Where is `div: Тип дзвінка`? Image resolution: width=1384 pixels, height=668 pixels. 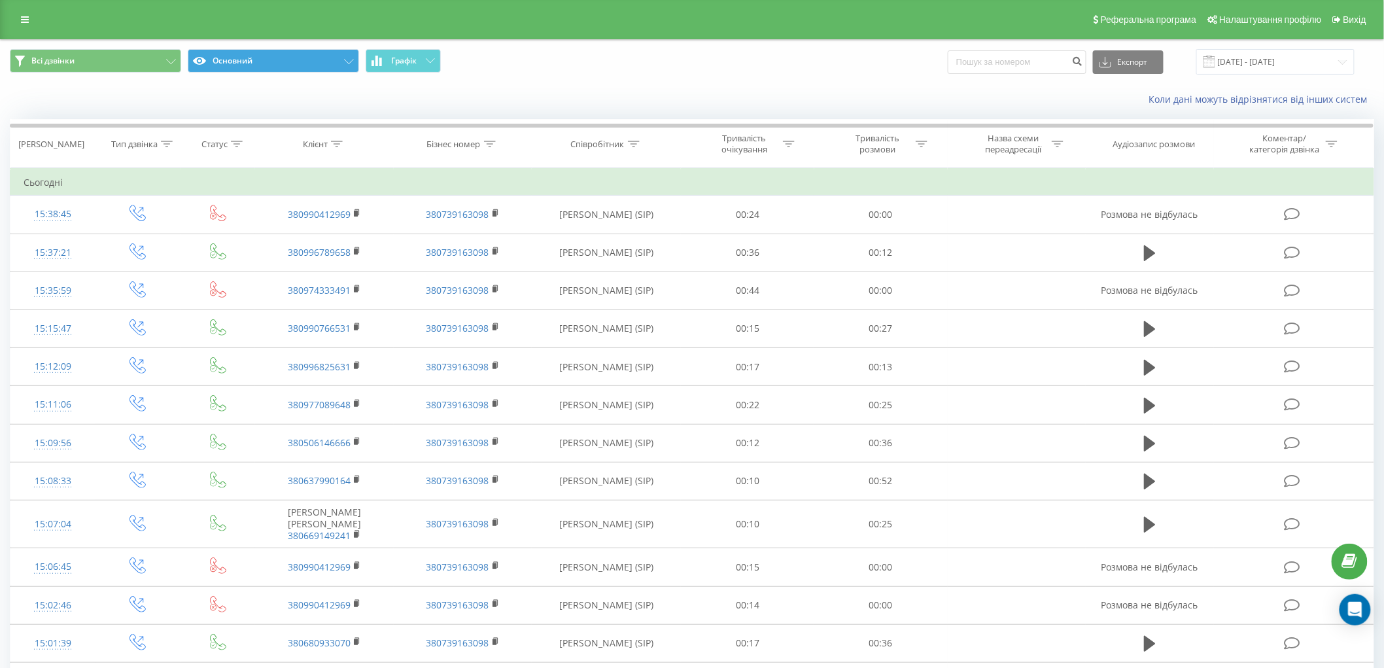
div: Тип дзвінка is located at coordinates (134, 144).